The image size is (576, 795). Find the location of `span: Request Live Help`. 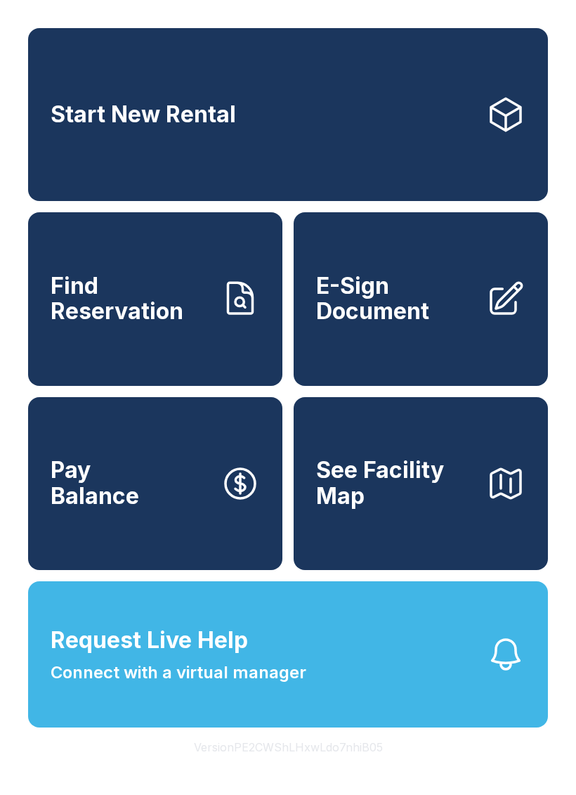

span: Request Live Help is located at coordinates (149, 640).